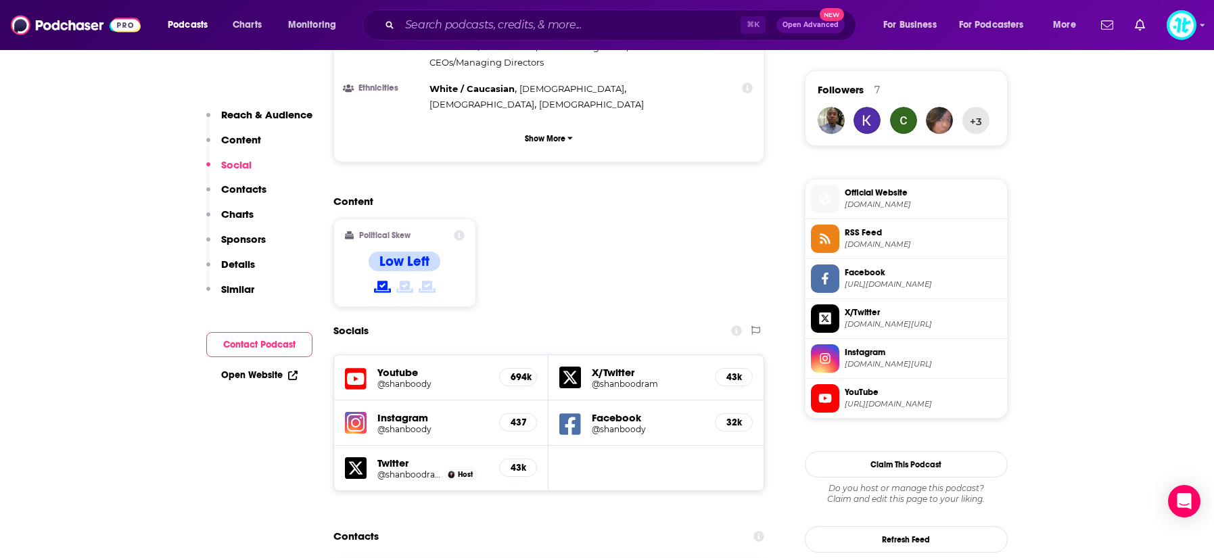 Image resolution: width=1214 pixels, height=558 pixels. What do you see at coordinates (247, 25) in the screenshot?
I see `a: Charts` at bounding box center [247, 25].